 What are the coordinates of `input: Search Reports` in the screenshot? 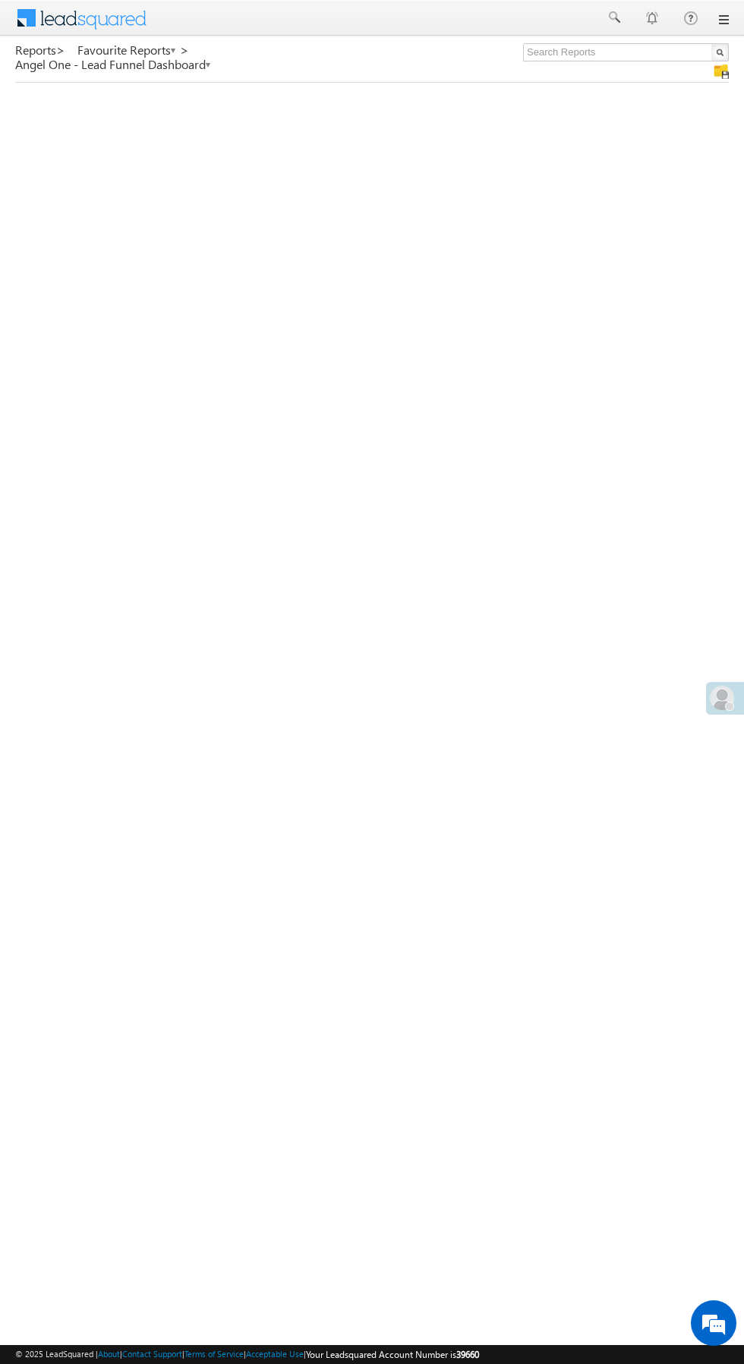 It's located at (625, 52).